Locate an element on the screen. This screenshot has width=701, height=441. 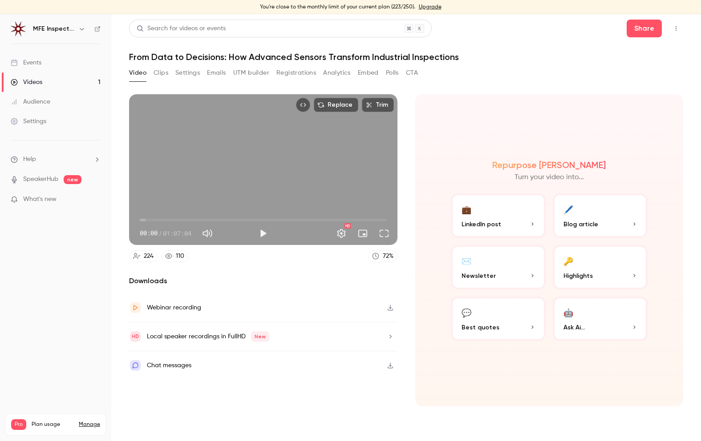
button: Embed video is located at coordinates (303, 105).